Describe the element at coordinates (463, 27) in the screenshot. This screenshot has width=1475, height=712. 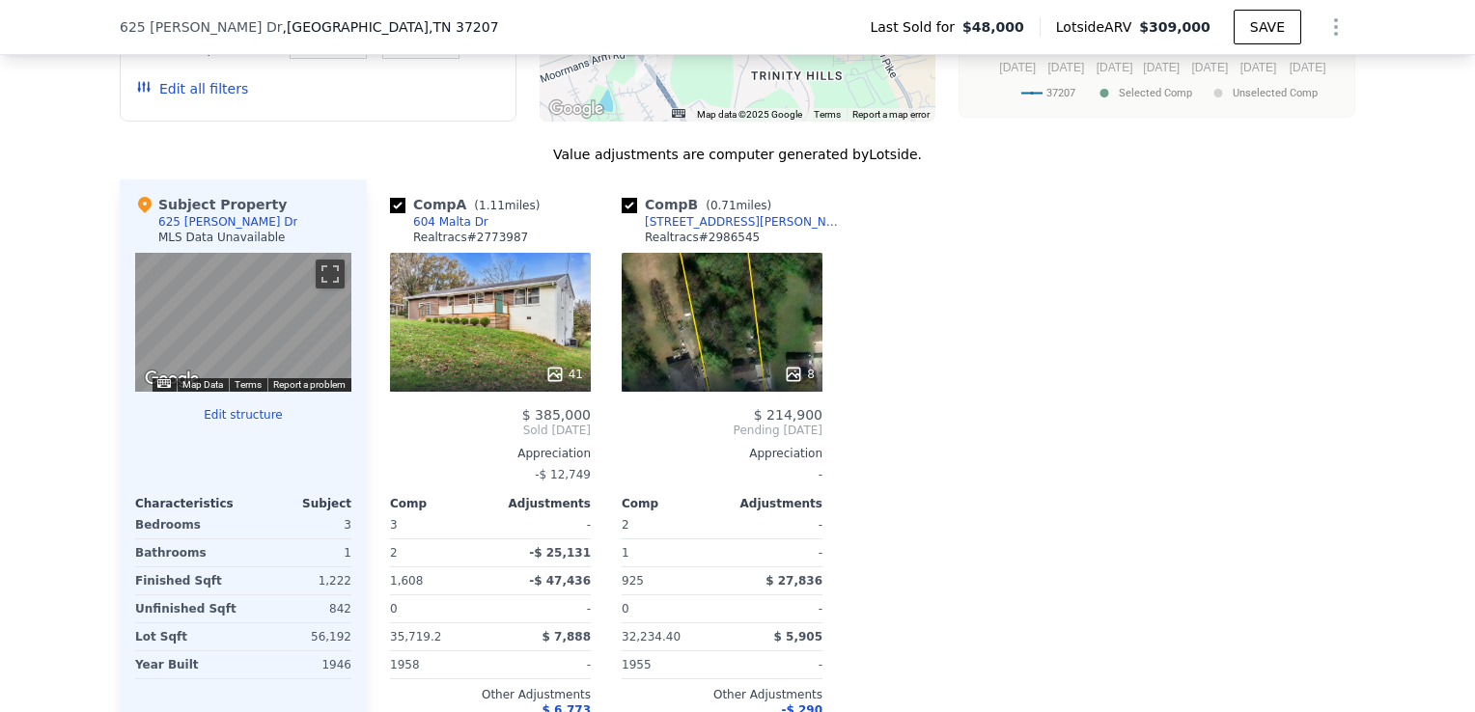
I see `span: , TN 37207` at that location.